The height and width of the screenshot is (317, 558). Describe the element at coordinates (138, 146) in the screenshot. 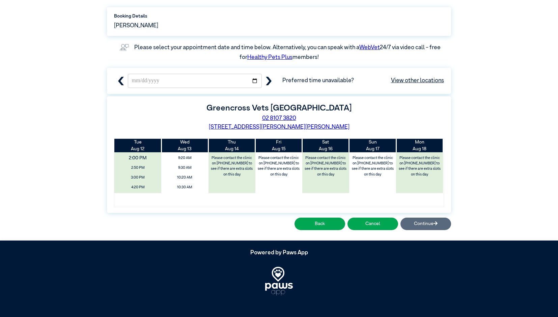

I see `th: Aug 12` at that location.